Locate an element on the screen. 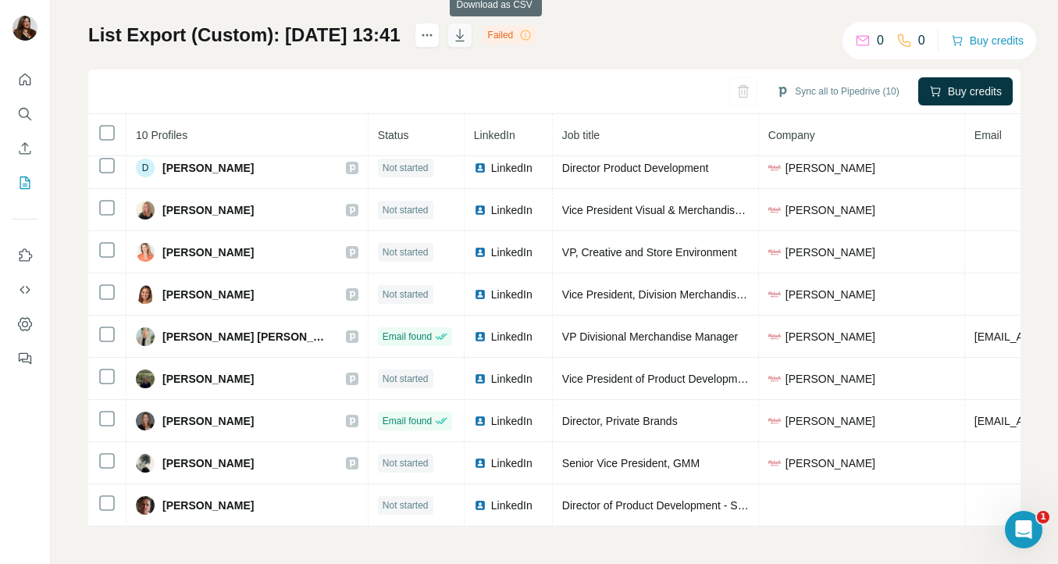 This screenshot has width=1058, height=564. button: My lists is located at coordinates (25, 183).